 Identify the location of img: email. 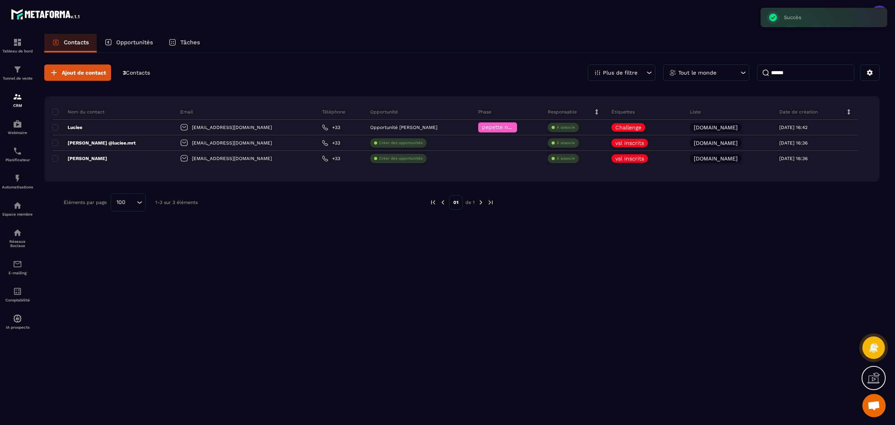
(17, 264).